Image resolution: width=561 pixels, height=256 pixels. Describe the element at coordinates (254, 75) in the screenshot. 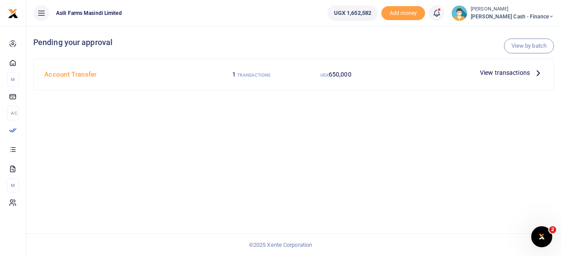

I see `small: TRANSACTIONS` at that location.